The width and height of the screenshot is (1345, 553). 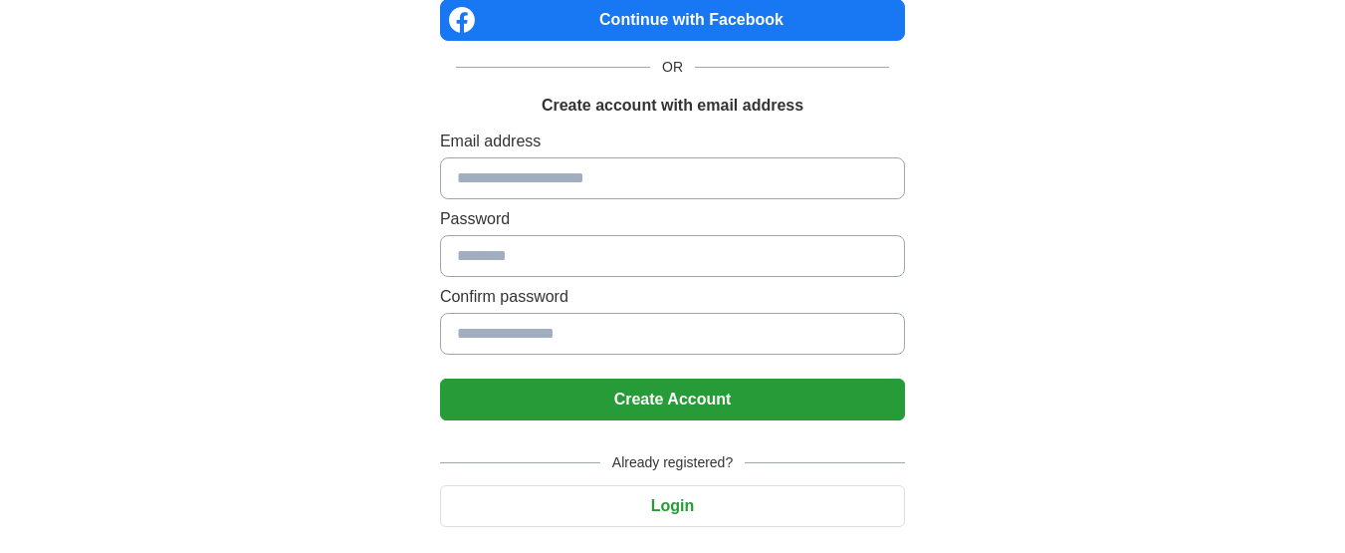 What do you see at coordinates (672, 219) in the screenshot?
I see `label: Password` at bounding box center [672, 219].